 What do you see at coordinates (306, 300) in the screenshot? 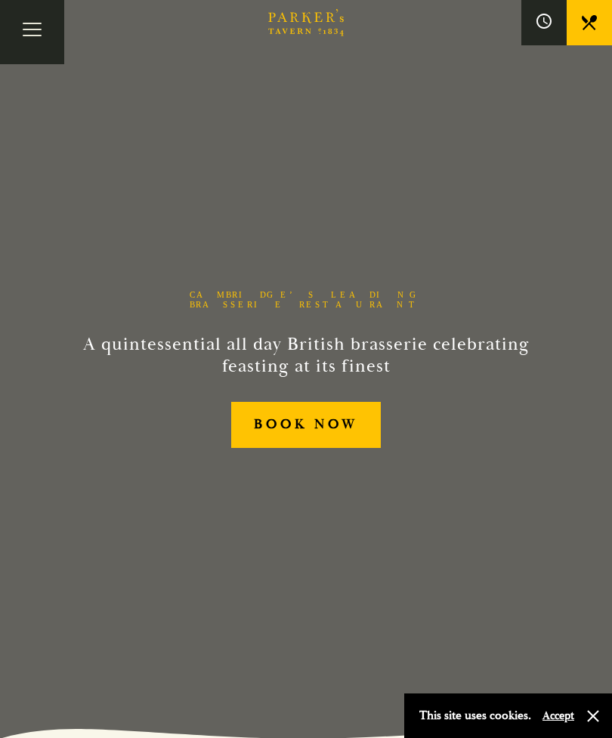
I see `h1: Cambridge’s Leading Brasserie Restaurant` at bounding box center [306, 300].